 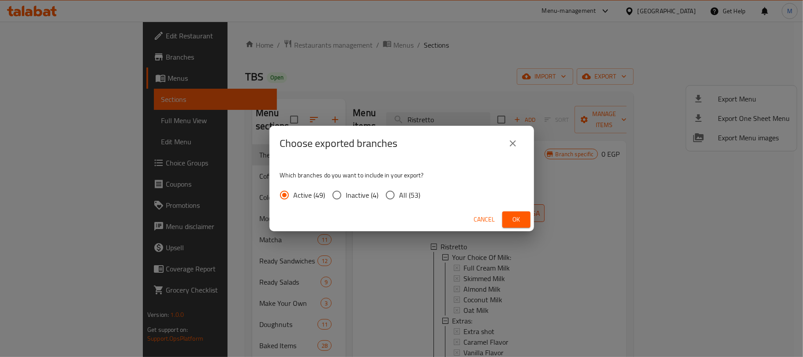 I want to click on span: Ok, so click(x=516, y=219).